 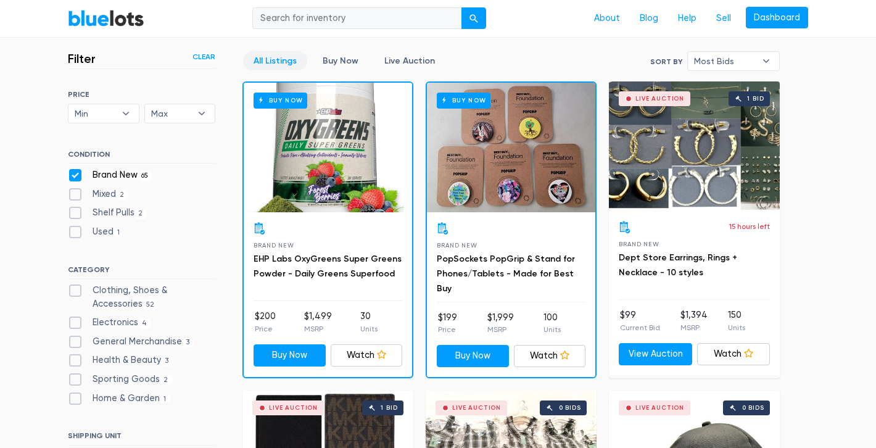 I want to click on li: $1,394, so click(x=694, y=321).